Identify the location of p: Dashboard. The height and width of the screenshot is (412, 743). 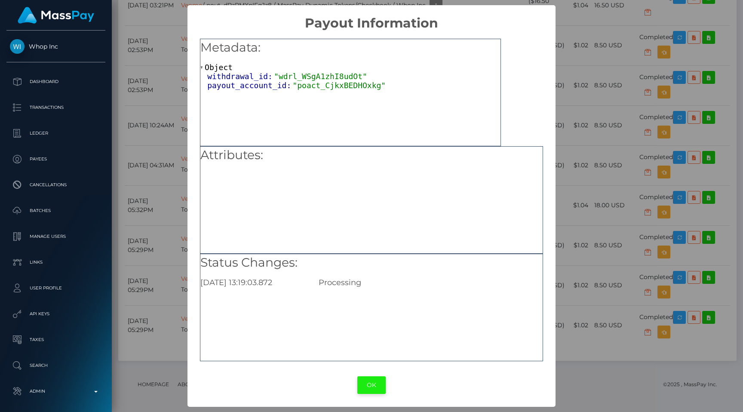
(56, 82).